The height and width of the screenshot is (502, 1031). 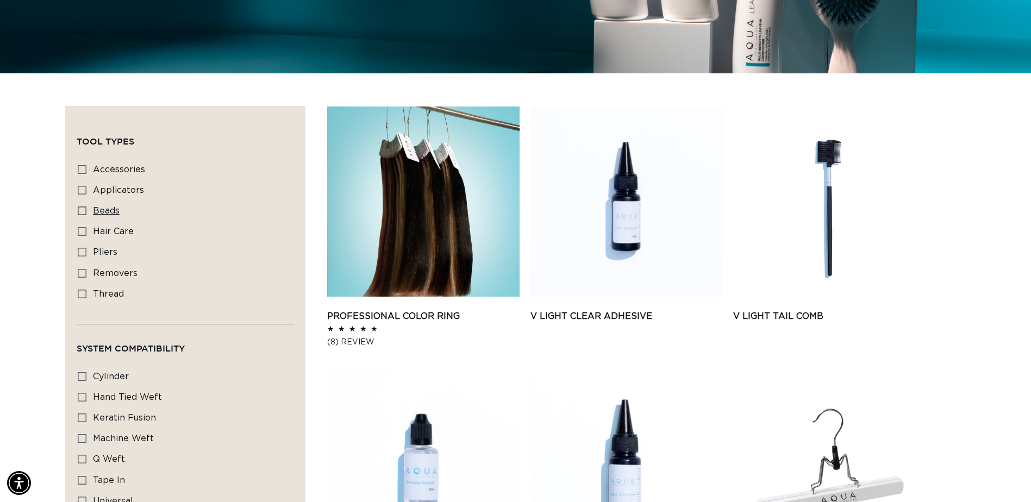 I want to click on a: Professional Color Ring, so click(x=423, y=316).